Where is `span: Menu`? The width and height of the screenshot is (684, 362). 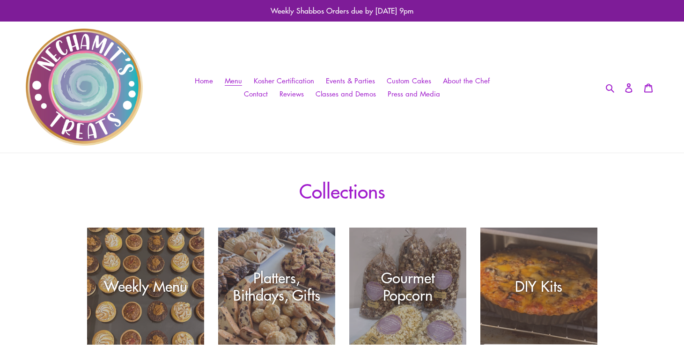
span: Menu is located at coordinates (233, 81).